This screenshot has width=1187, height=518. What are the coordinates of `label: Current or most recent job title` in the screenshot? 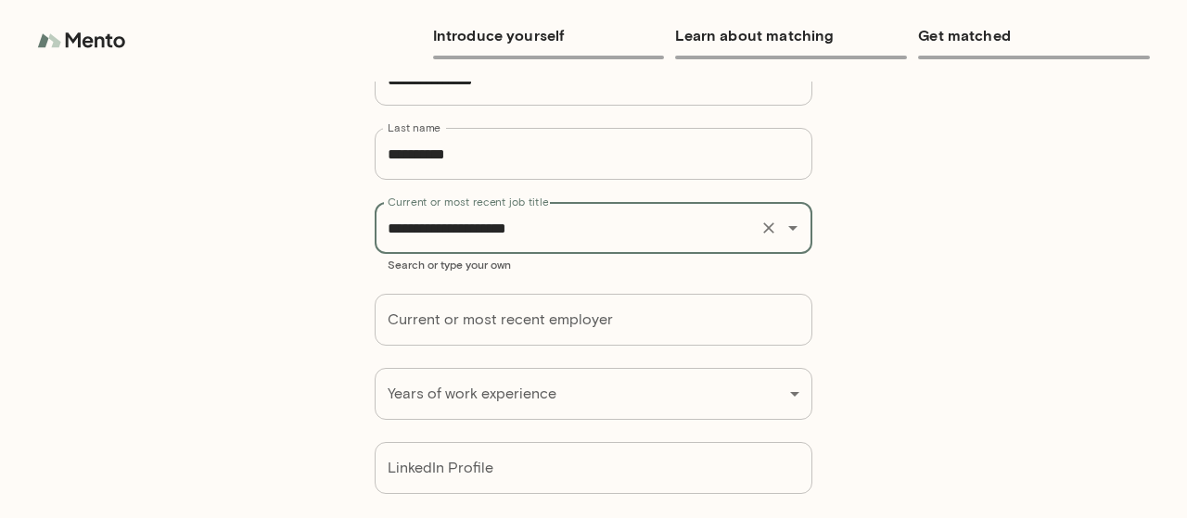 It's located at (467, 201).